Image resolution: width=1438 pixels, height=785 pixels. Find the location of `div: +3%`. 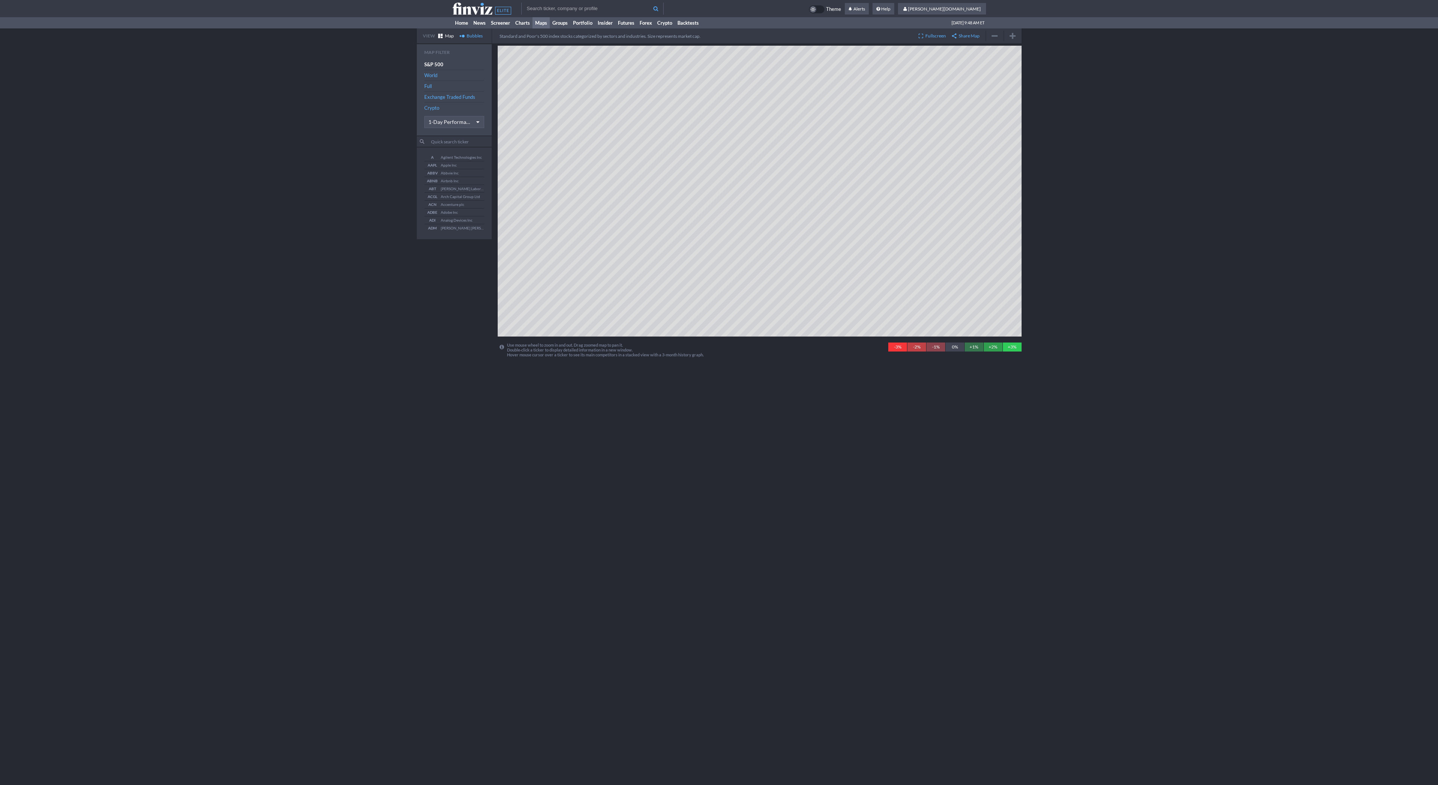

div: +3% is located at coordinates (1012, 347).